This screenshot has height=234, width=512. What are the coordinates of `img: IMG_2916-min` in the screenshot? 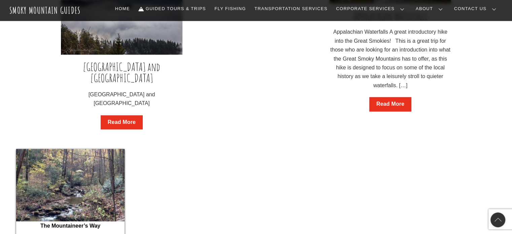 It's located at (70, 185).